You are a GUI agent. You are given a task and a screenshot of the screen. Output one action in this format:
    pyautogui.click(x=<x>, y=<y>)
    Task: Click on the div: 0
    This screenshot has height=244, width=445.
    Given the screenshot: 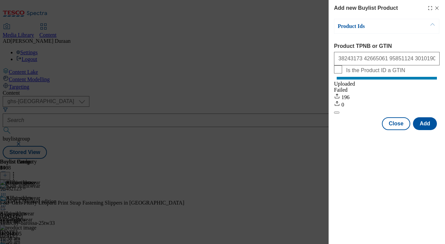 What is the action you would take?
    pyautogui.click(x=387, y=104)
    